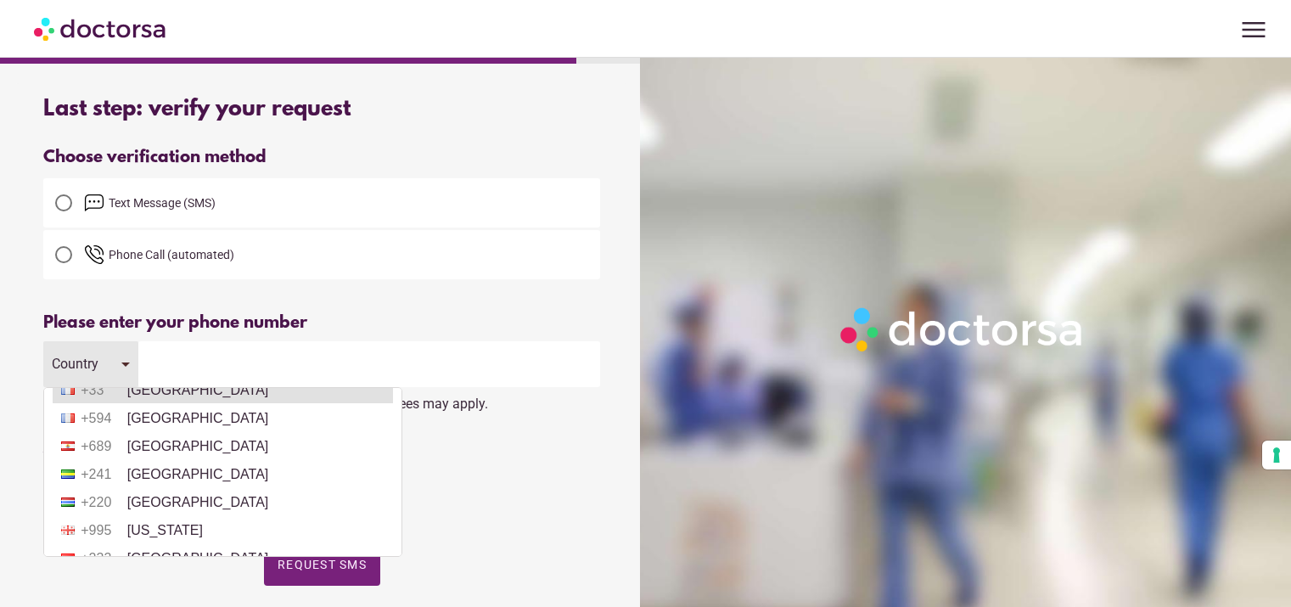 Image resolution: width=1291 pixels, height=607 pixels. What do you see at coordinates (172, 255) in the screenshot?
I see `span: Phone Call (automated)` at bounding box center [172, 255].